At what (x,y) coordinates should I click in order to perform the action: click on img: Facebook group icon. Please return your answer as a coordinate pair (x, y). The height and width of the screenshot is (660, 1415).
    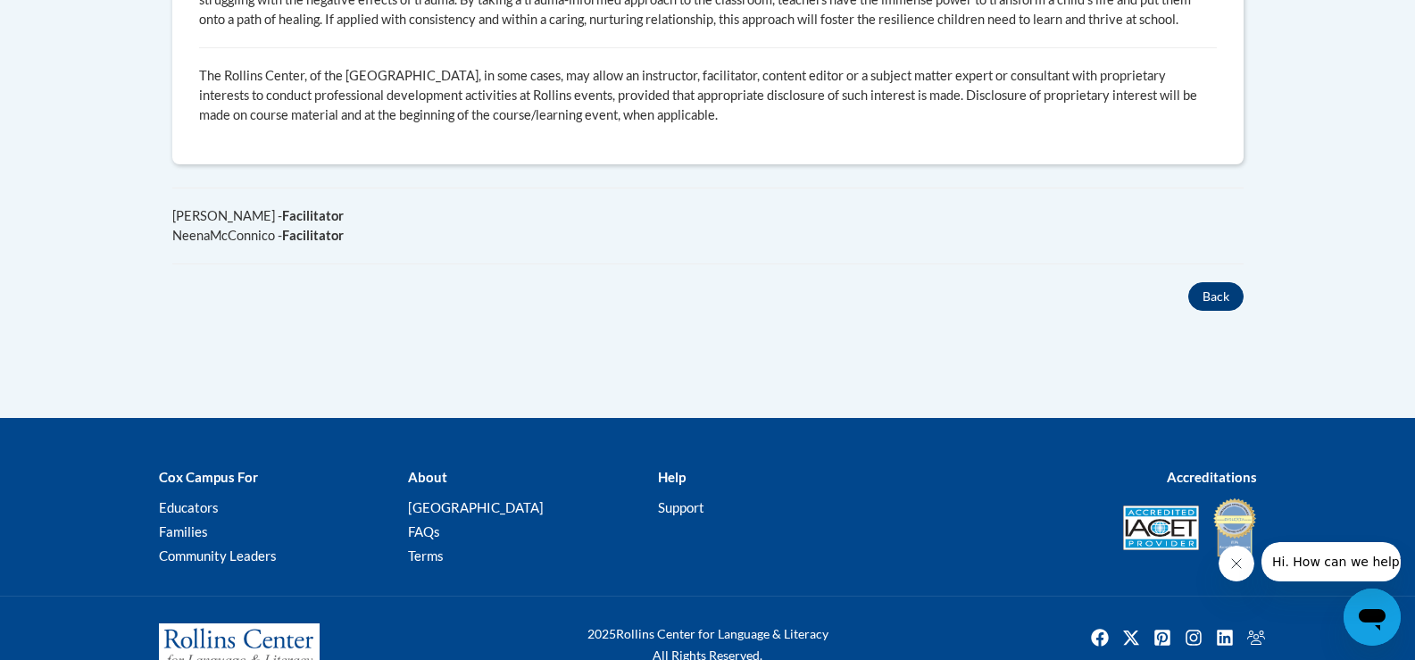
    Looking at the image, I should click on (1256, 637).